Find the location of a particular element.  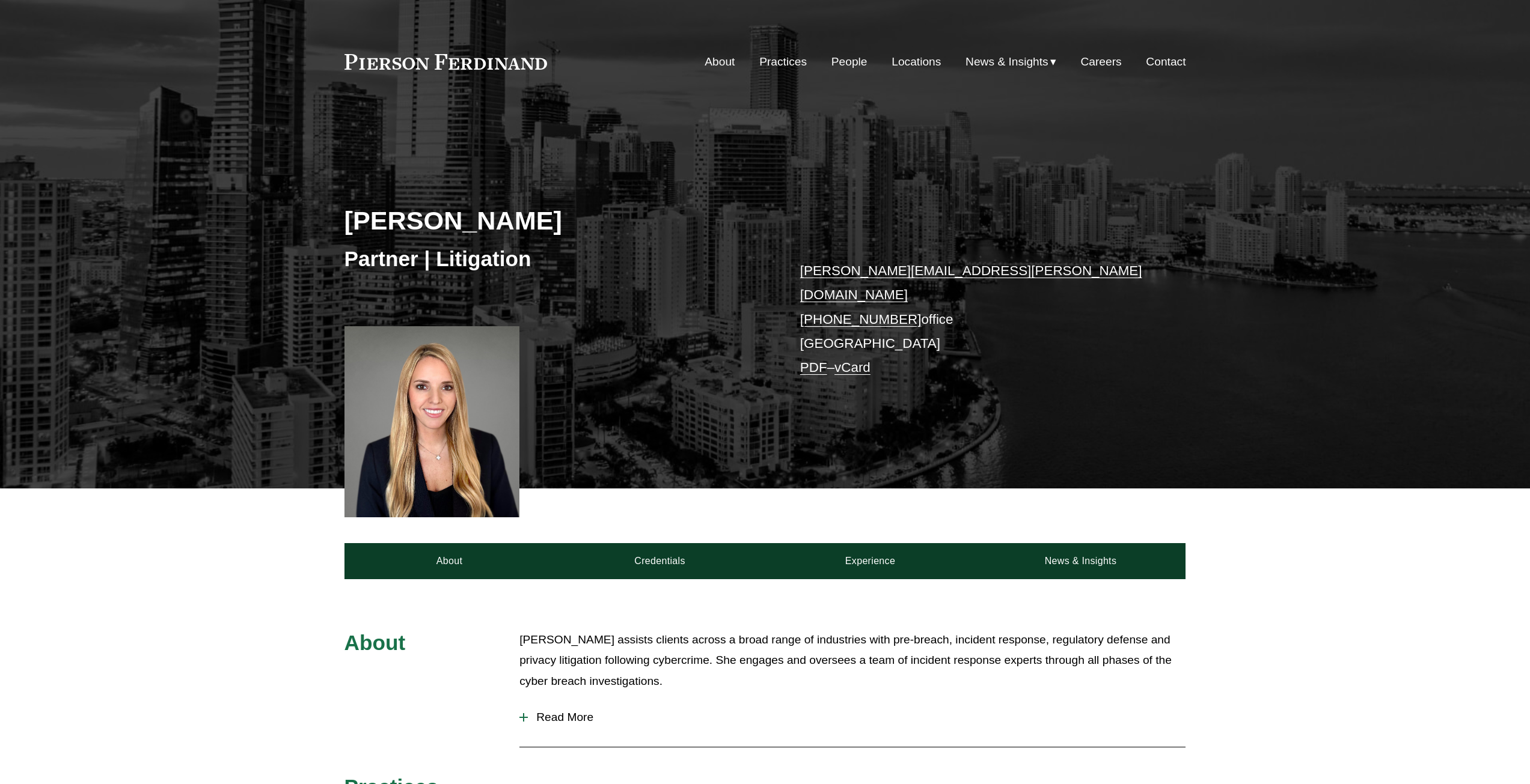

a: Practices is located at coordinates (782, 62).